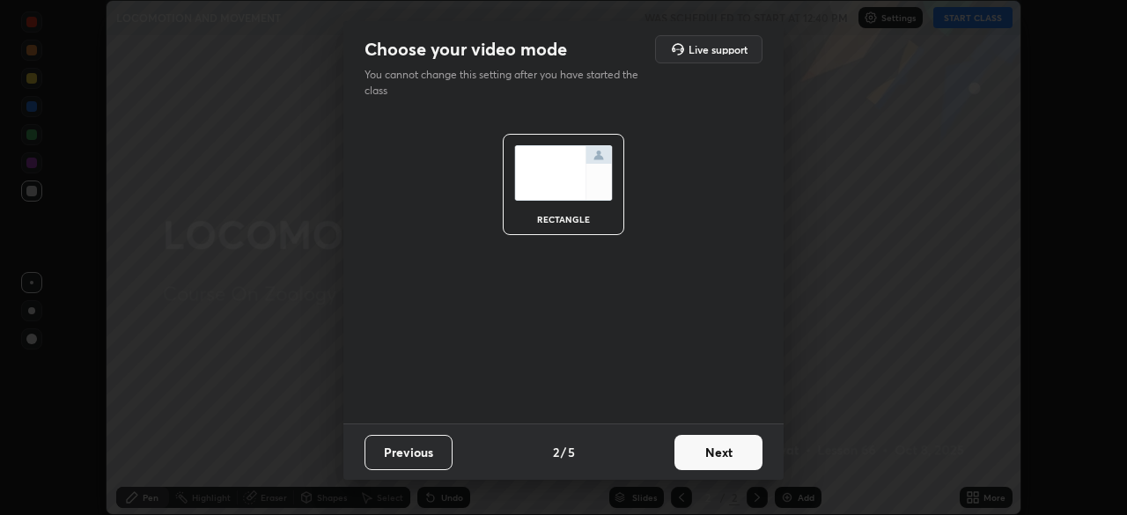 This screenshot has width=1127, height=515. What do you see at coordinates (718, 49) in the screenshot?
I see `h5: Live support` at bounding box center [718, 49].